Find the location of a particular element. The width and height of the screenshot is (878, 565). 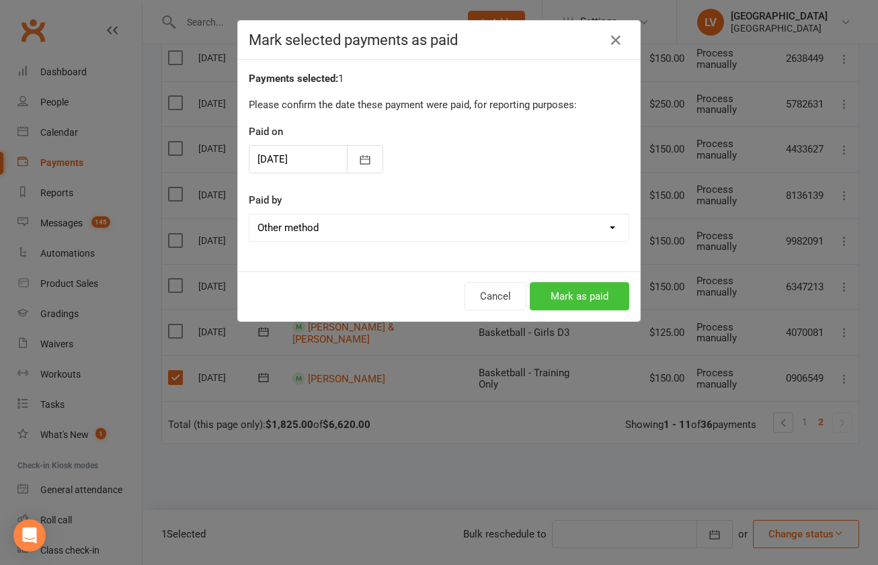

button: Mark as paid is located at coordinates (580, 297).